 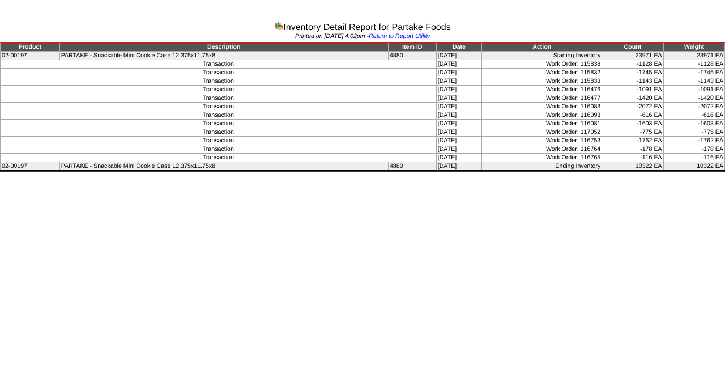 I want to click on td: Product, so click(x=30, y=47).